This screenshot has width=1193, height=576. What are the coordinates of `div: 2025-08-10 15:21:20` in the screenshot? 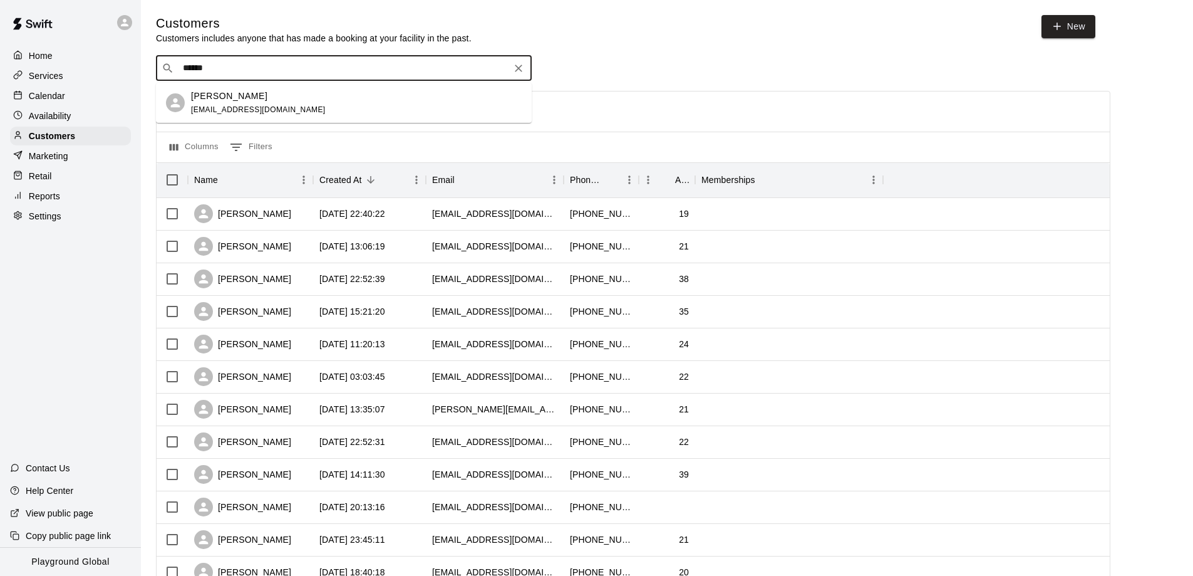 It's located at (352, 311).